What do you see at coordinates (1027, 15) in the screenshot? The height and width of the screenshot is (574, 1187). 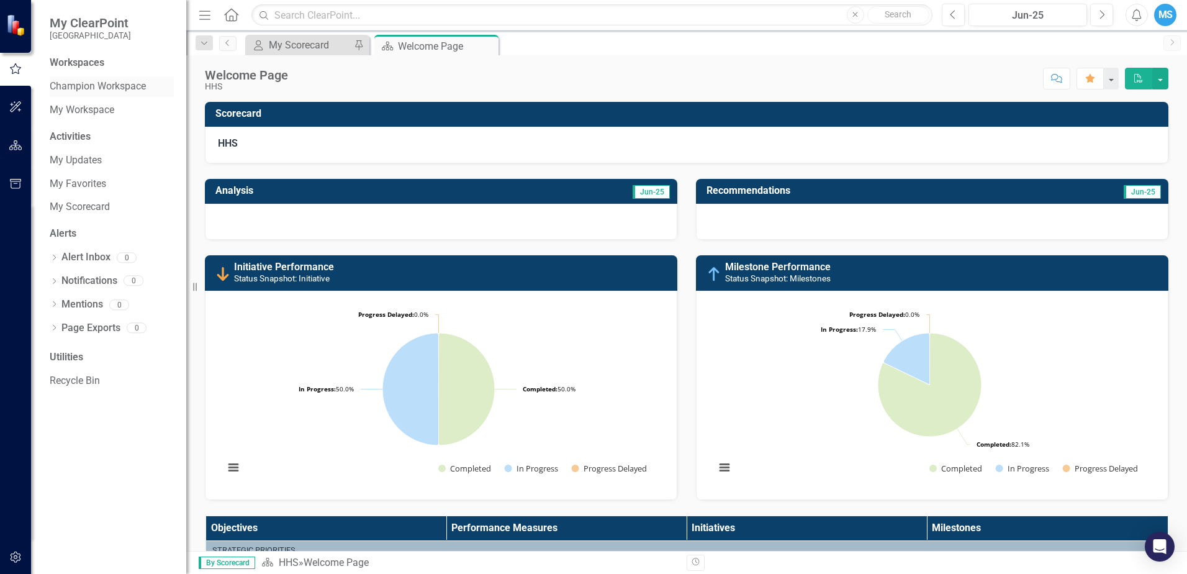 I see `button: Jun-25` at bounding box center [1027, 15].